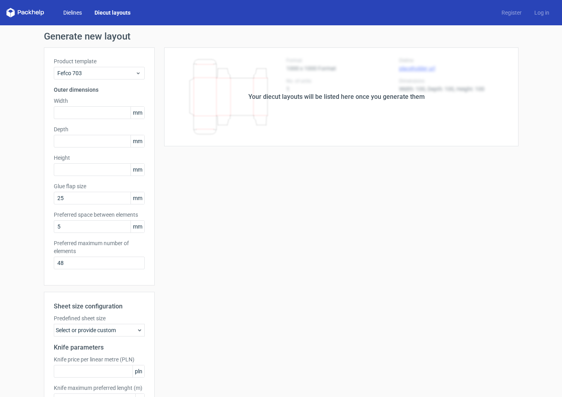  What do you see at coordinates (96, 73) in the screenshot?
I see `span: Fefco 703` at bounding box center [96, 73].